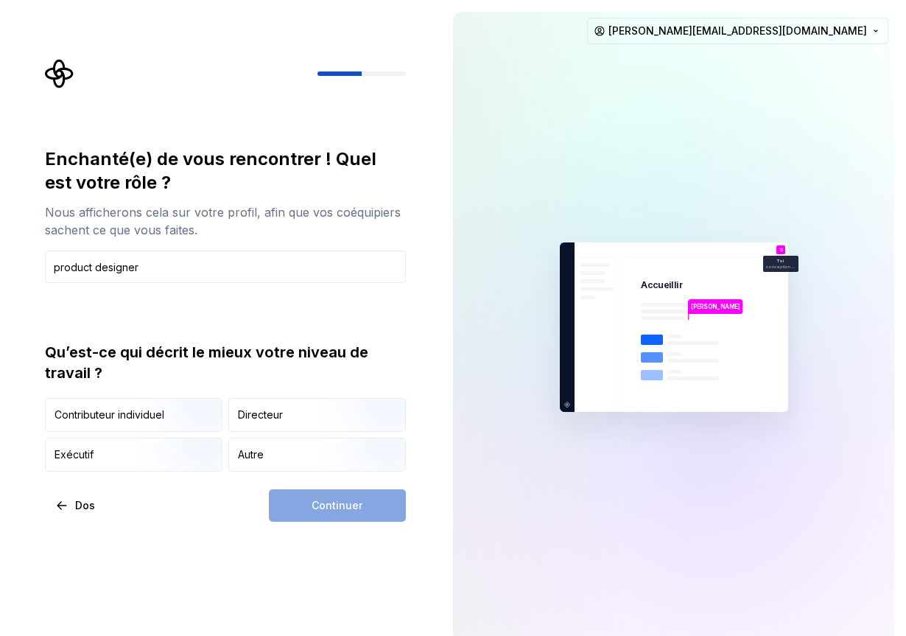 The height and width of the screenshot is (636, 906). Describe the element at coordinates (85, 505) in the screenshot. I see `font: Dos` at that location.